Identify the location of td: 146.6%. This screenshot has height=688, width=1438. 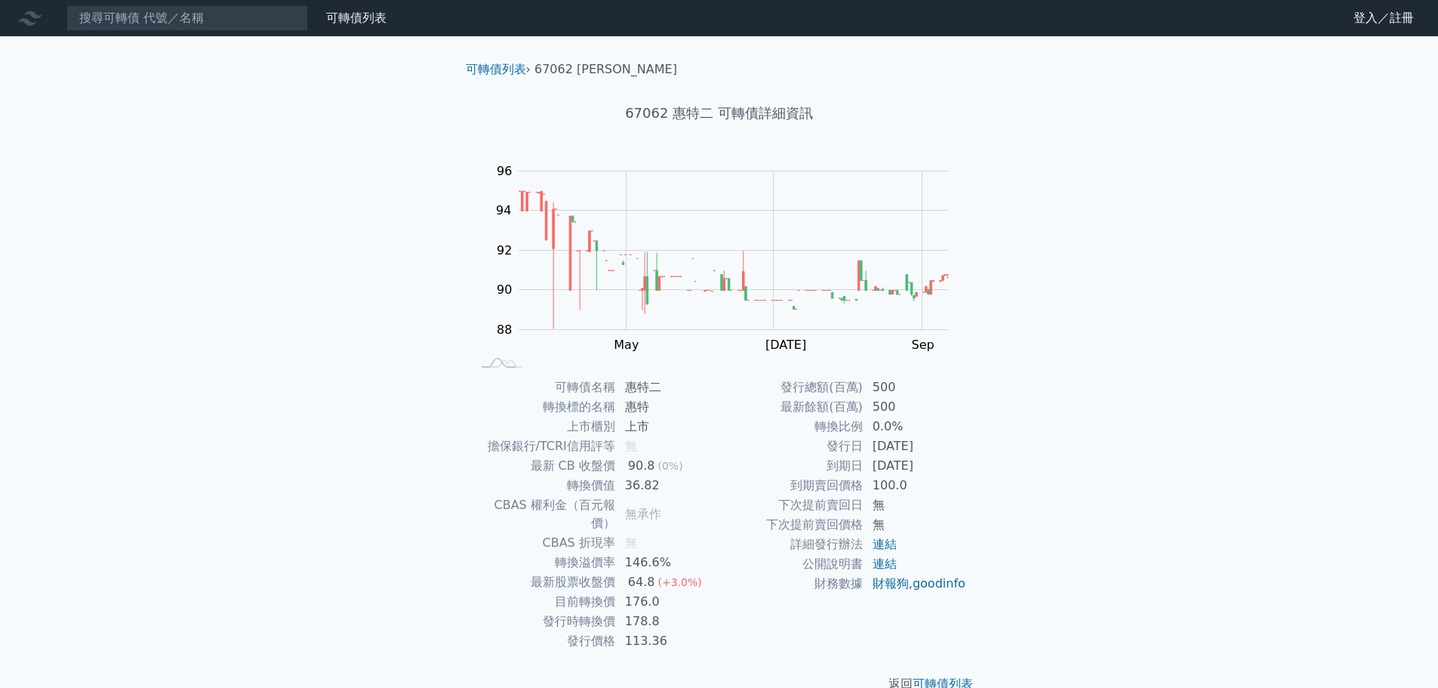
(667, 562).